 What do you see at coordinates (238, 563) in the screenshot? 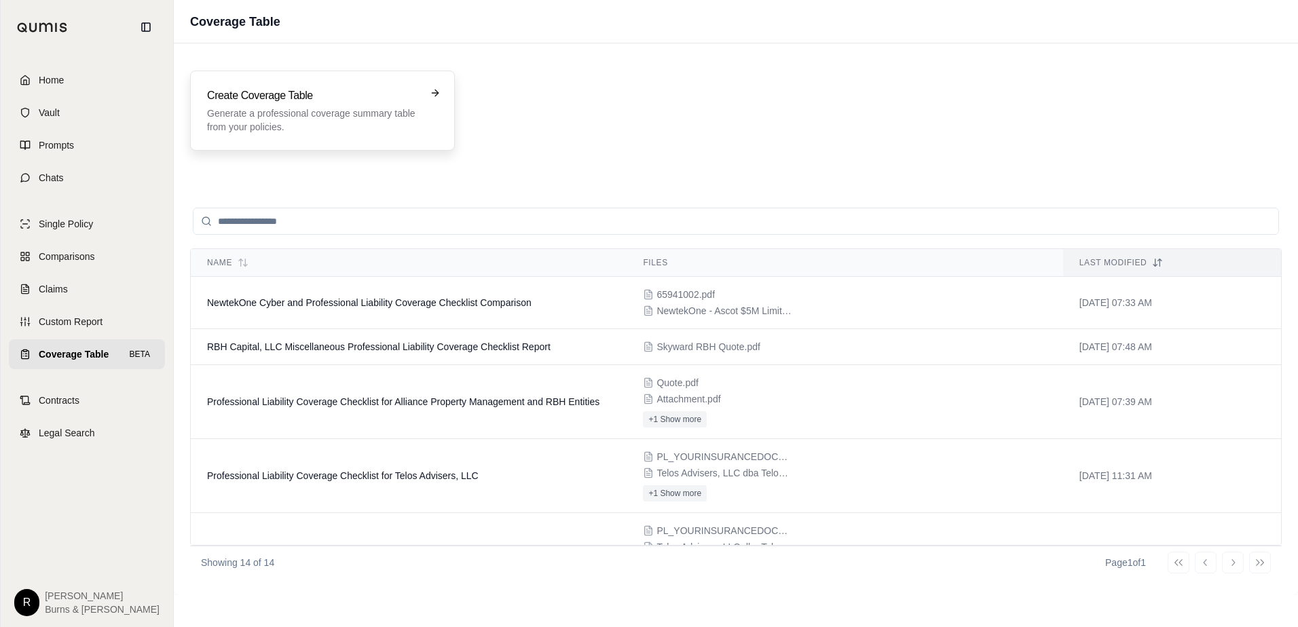
I see `p: Showing 14 of 14` at bounding box center [238, 563].